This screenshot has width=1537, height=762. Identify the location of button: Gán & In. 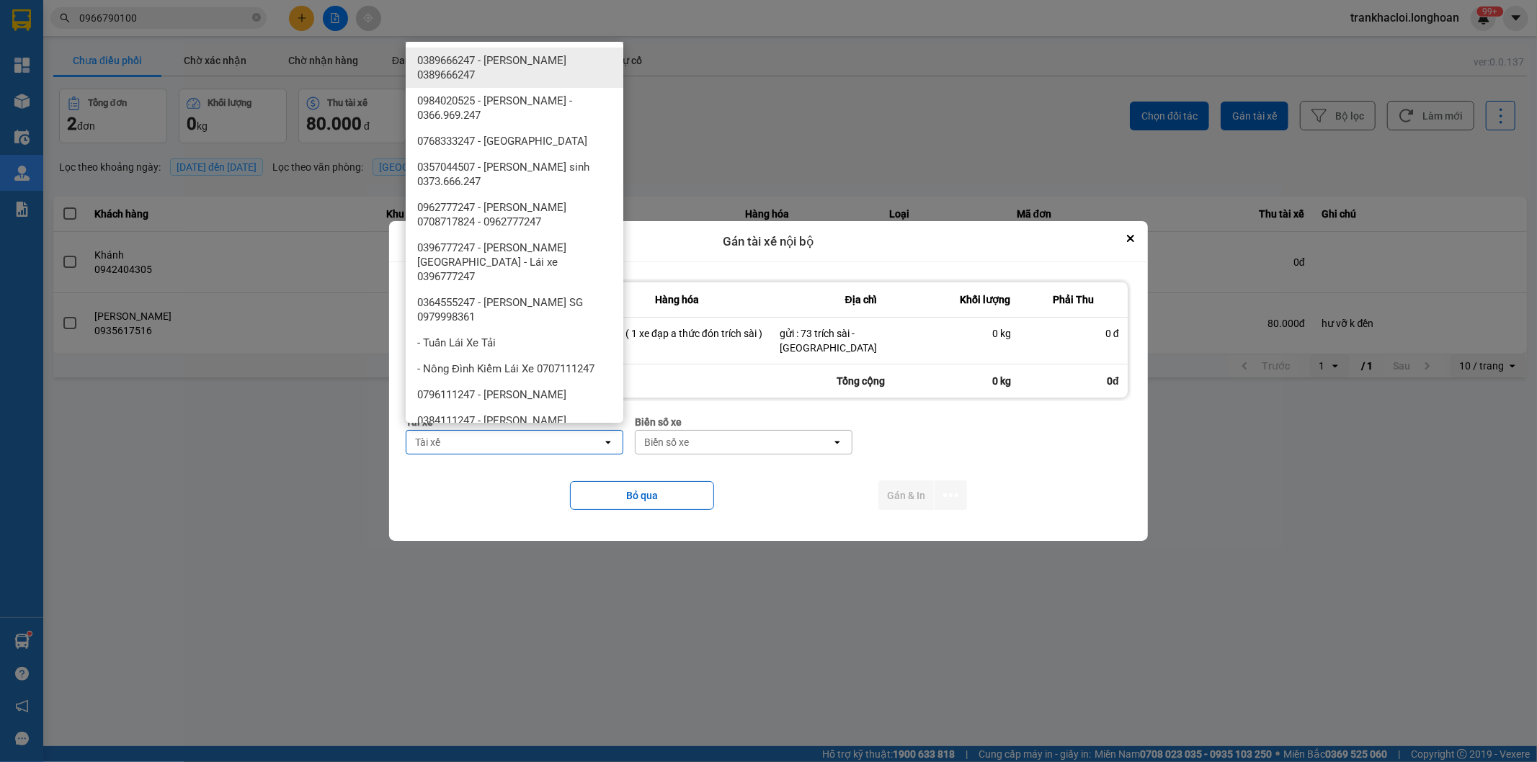
(906, 495).